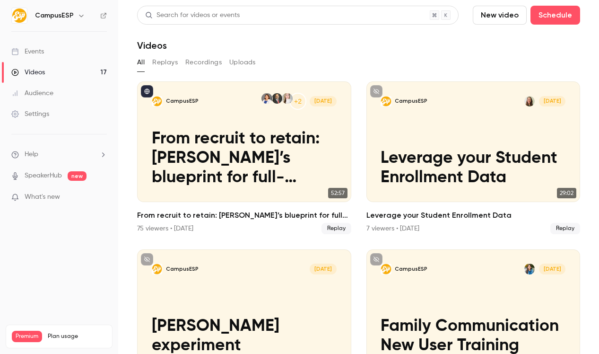  I want to click on div: Audience, so click(32, 93).